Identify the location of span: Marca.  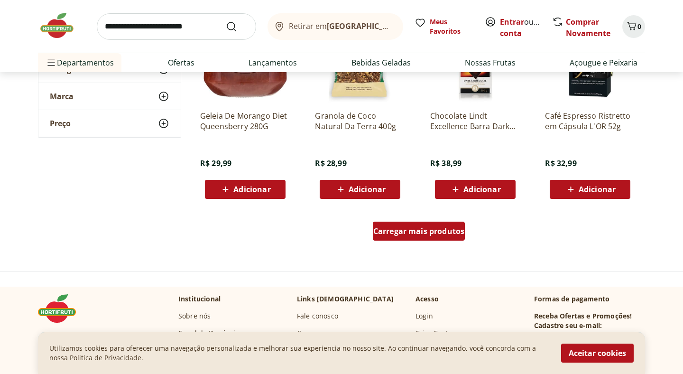
(62, 96).